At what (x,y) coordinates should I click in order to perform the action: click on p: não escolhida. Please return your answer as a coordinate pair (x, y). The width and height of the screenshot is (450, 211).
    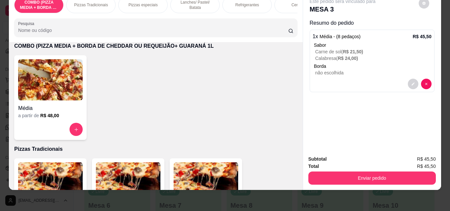
    Looking at the image, I should click on (373, 73).